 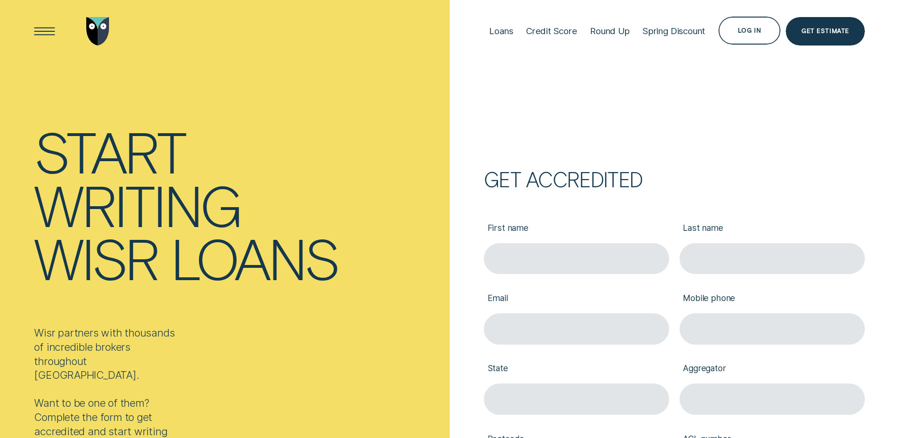 What do you see at coordinates (45, 31) in the screenshot?
I see `button: Open Menu` at bounding box center [45, 31].